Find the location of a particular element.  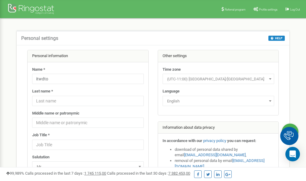

h5: Personal settings is located at coordinates (40, 38).